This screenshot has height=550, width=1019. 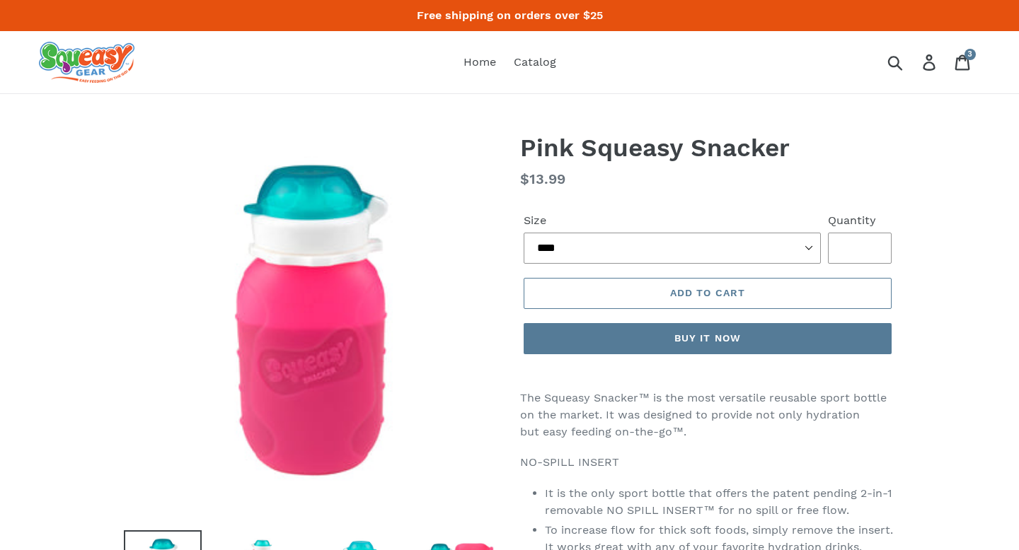 I want to click on h1: Pink Squeasy Snacker, so click(x=707, y=148).